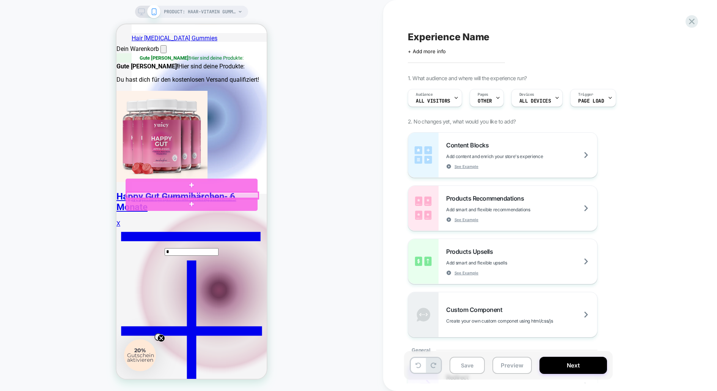 This screenshot has width=717, height=391. What do you see at coordinates (586, 95) in the screenshot?
I see `span: Trigger` at bounding box center [586, 95].